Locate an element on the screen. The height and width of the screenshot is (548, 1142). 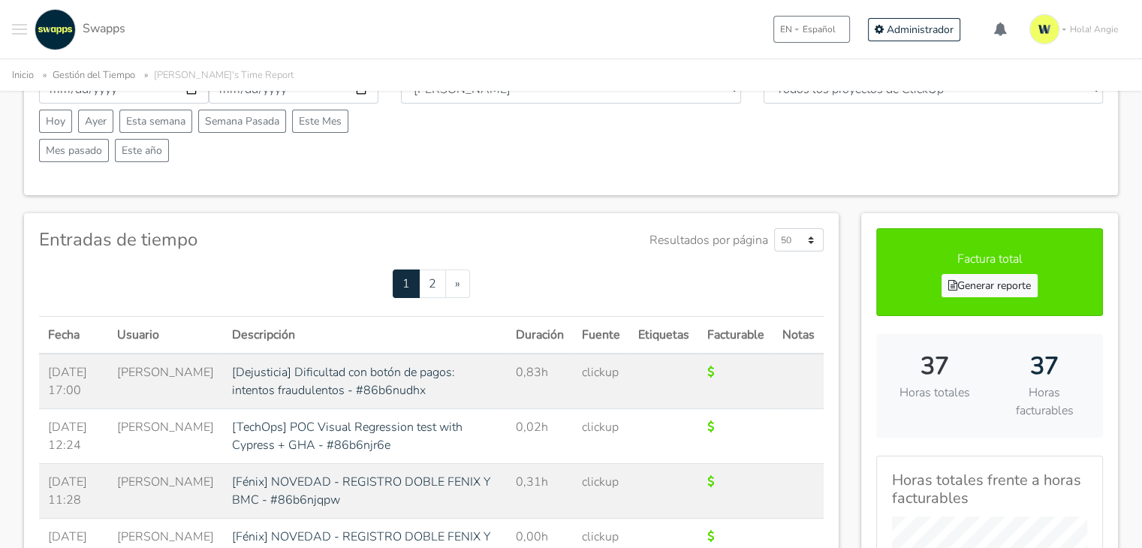
a: Inicio is located at coordinates (23, 75).